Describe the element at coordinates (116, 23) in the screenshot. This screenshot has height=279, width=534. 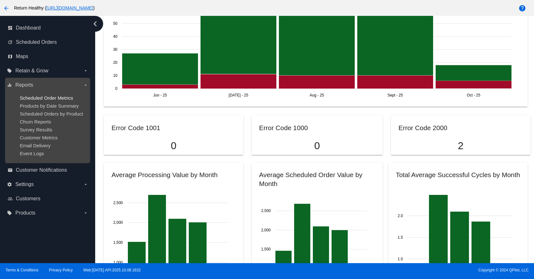
I see `text: 50` at that location.